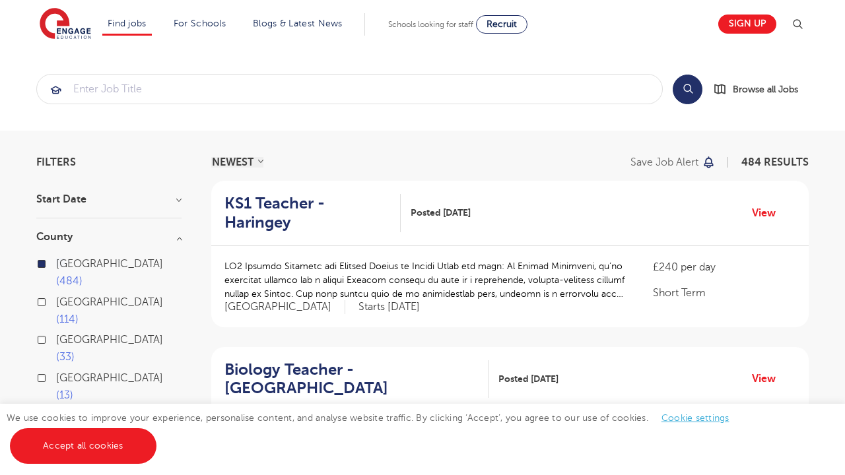 The height and width of the screenshot is (475, 845). I want to click on span: 484, so click(69, 281).